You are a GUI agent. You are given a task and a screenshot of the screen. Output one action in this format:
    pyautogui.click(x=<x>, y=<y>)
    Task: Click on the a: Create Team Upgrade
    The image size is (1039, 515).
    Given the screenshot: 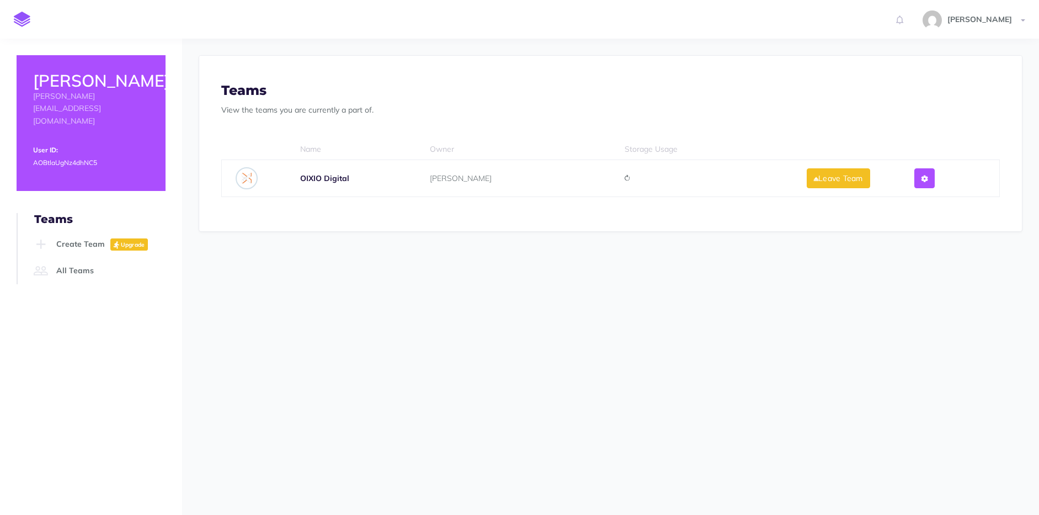 What is the action you would take?
    pyautogui.click(x=98, y=244)
    